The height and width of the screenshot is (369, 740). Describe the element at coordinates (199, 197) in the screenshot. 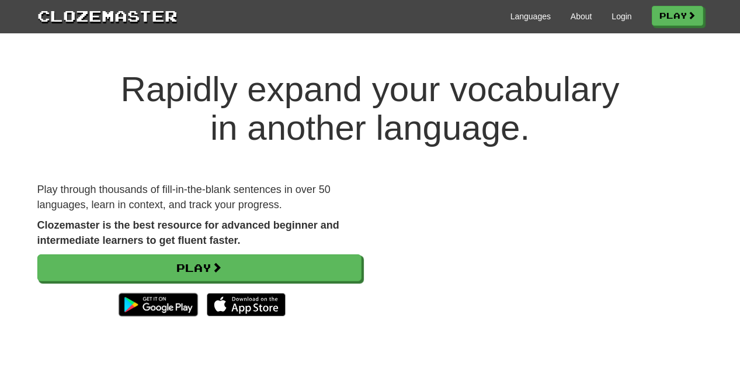

I see `p: Play through thousands of fill-in-the-blank sentences in over 50 languages, learn in context, and...` at that location.